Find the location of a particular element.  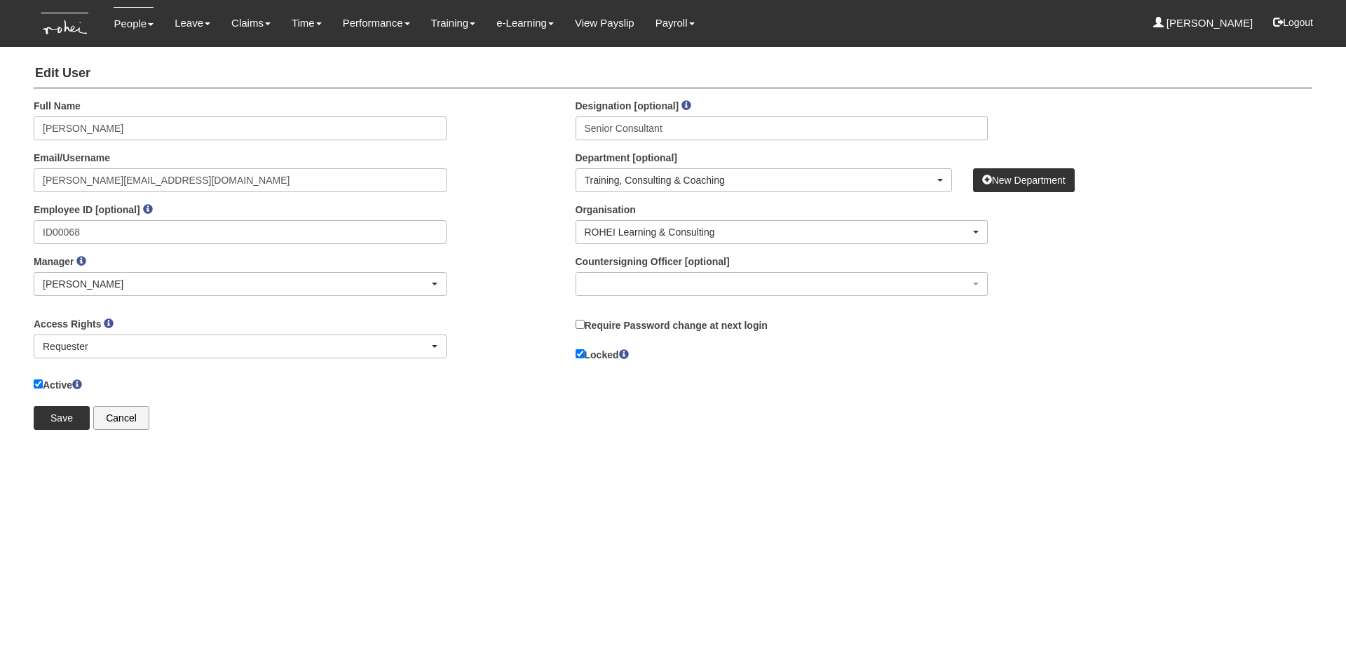

div: Requester is located at coordinates (236, 346).